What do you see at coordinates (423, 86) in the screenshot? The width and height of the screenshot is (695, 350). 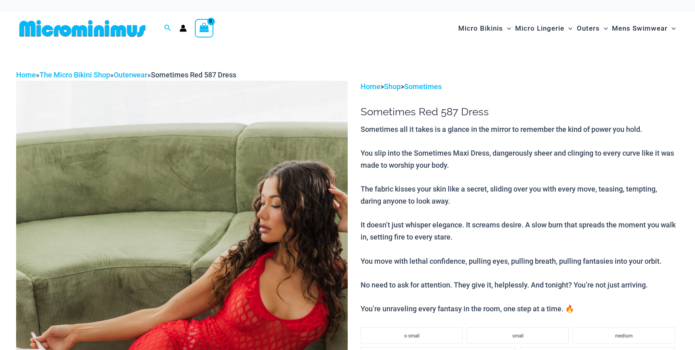 I see `a: Sometimes` at bounding box center [423, 86].